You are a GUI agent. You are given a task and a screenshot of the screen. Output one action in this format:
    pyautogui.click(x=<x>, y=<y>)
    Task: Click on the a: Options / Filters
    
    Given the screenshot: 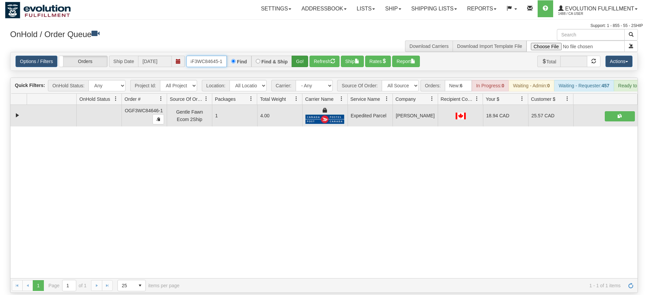 What is the action you would take?
    pyautogui.click(x=36, y=61)
    